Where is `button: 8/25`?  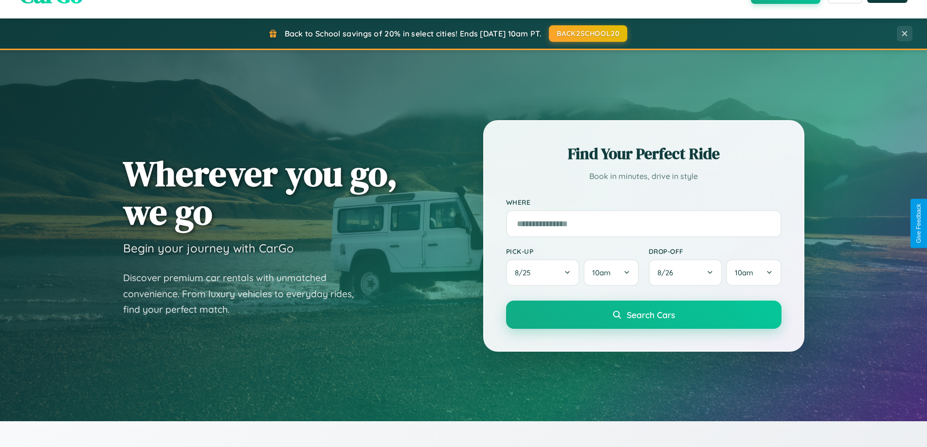 button: 8/25 is located at coordinates (543, 272).